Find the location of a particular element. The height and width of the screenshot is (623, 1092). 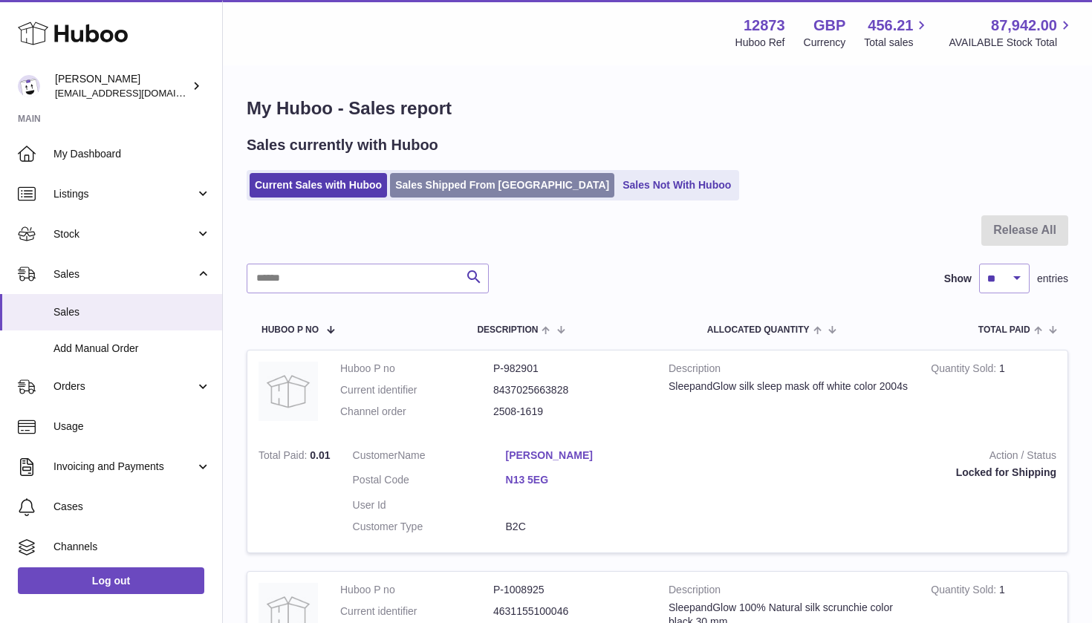

div: Huboo Ref is located at coordinates (760, 42).